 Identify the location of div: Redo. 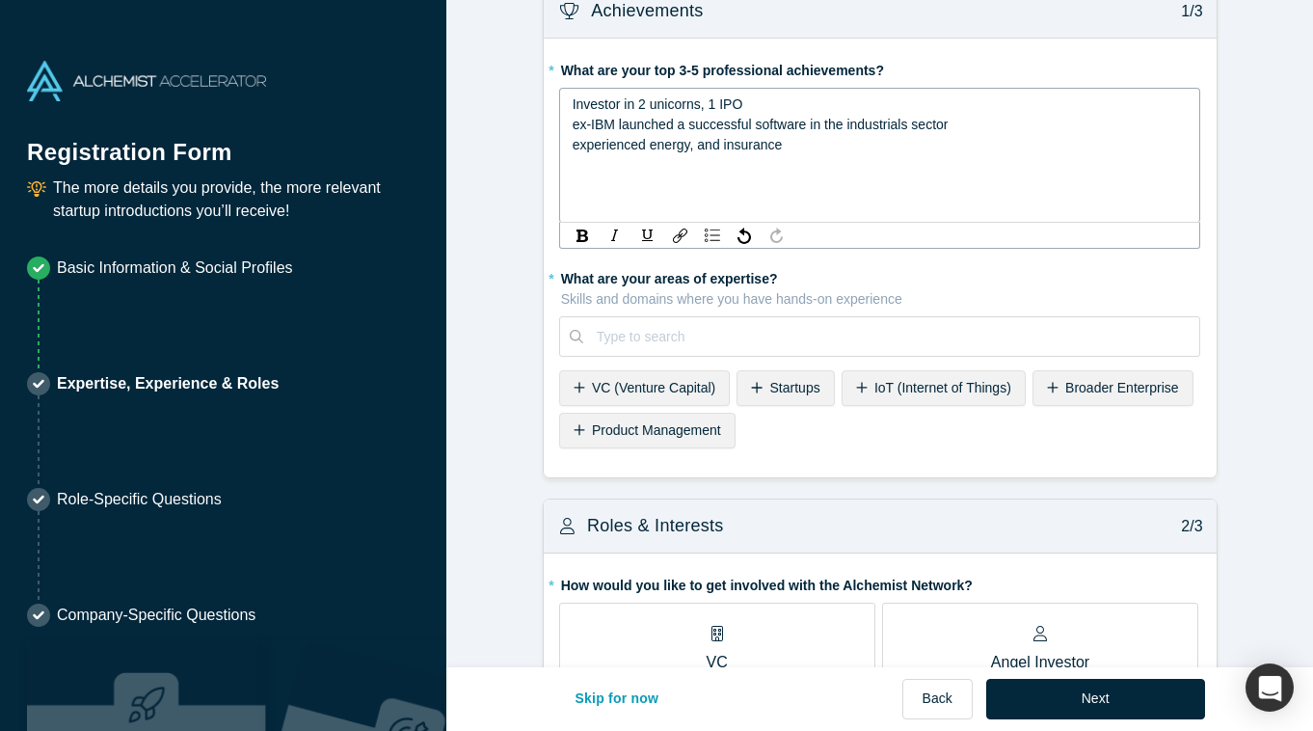
(776, 235).